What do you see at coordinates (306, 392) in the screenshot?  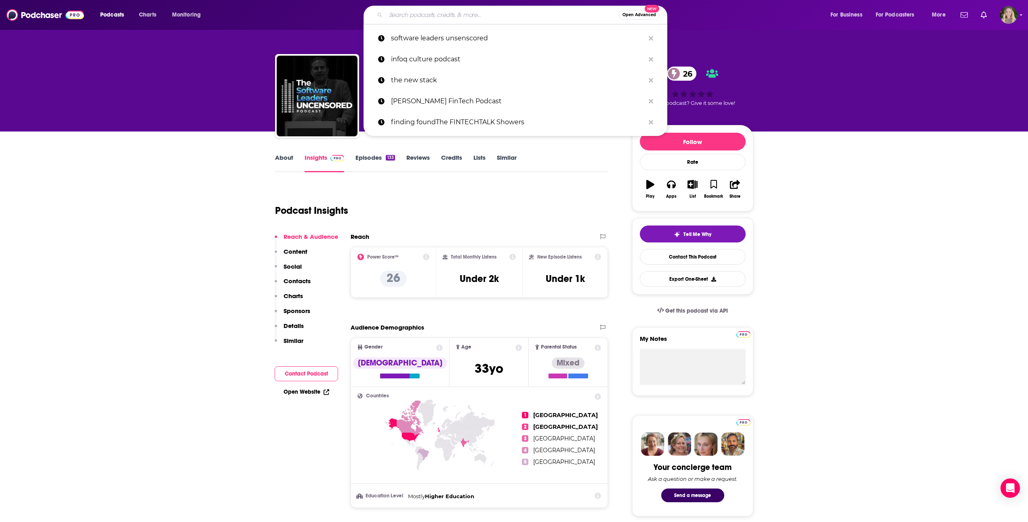 I see `a: Open Website` at bounding box center [306, 392].